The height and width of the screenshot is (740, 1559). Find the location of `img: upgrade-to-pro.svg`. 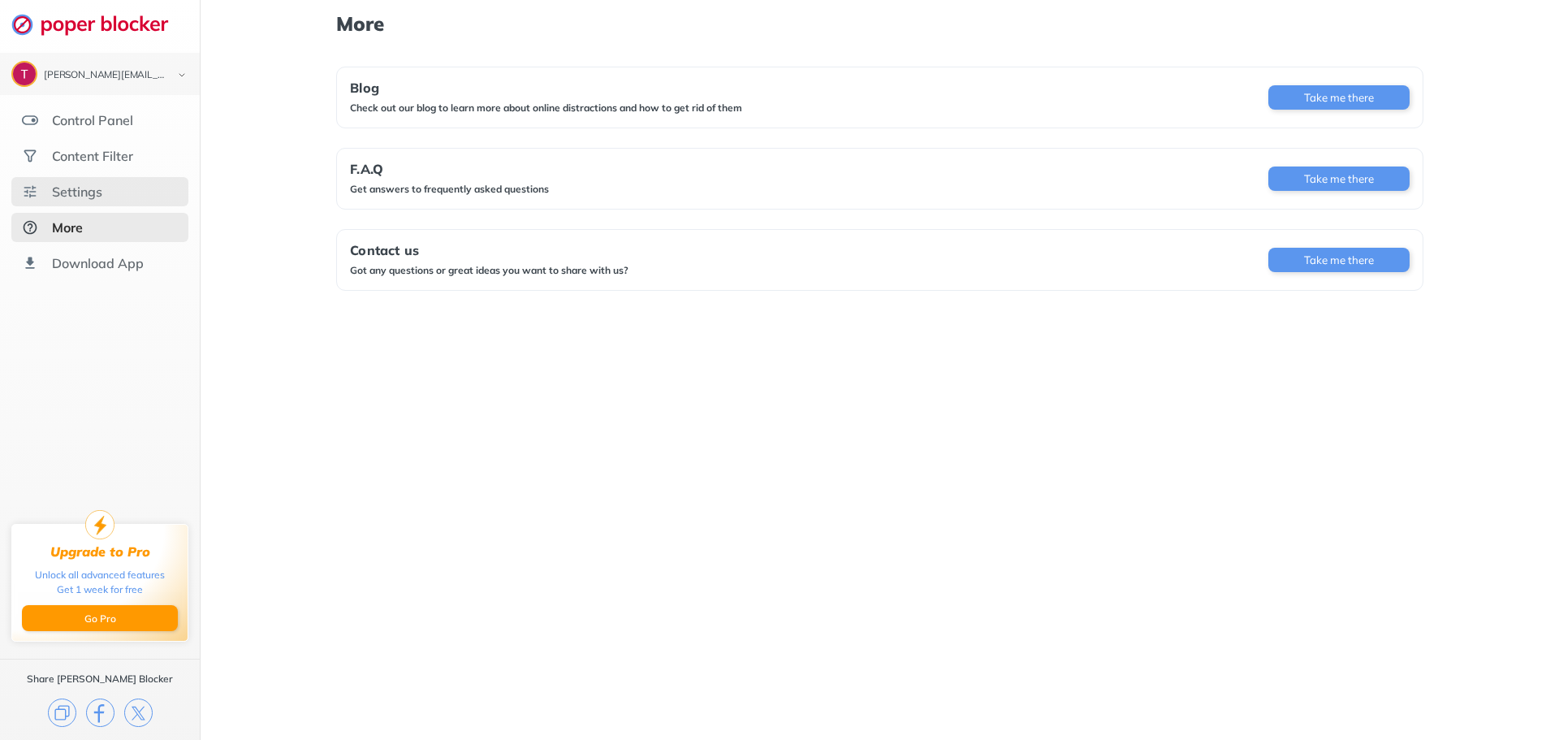

img: upgrade-to-pro.svg is located at coordinates (100, 524).